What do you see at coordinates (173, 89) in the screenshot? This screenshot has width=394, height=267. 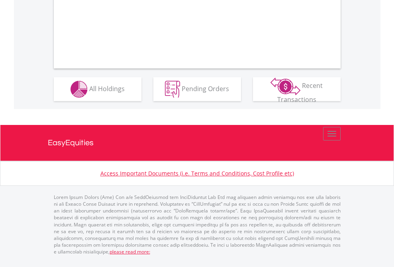 I see `img: pending_instructions-wht.png` at bounding box center [173, 89].